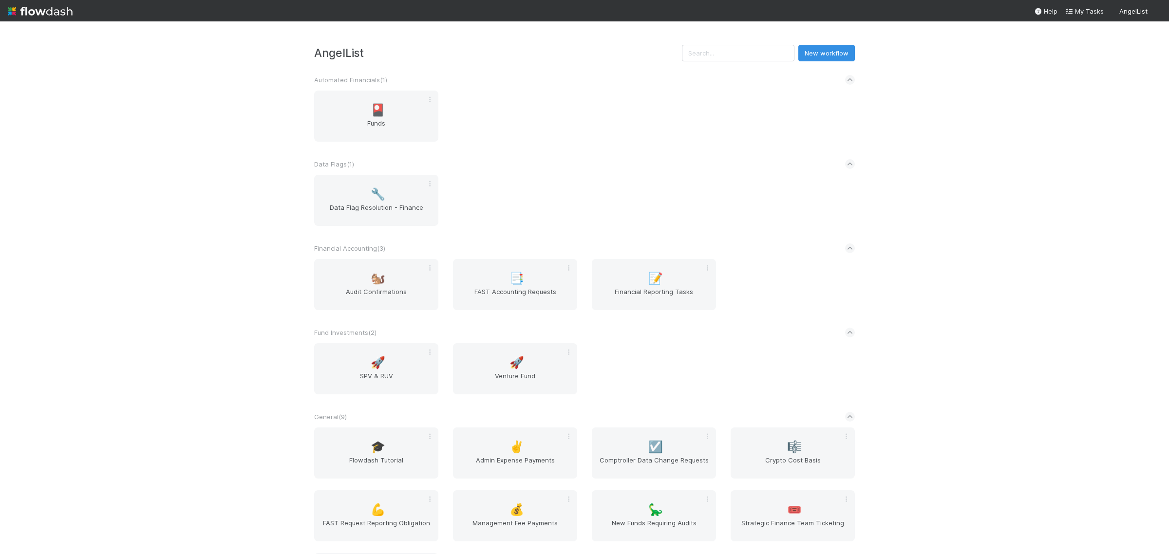  What do you see at coordinates (376, 297) in the screenshot?
I see `span: Audit Confirmations` at bounding box center [376, 297].